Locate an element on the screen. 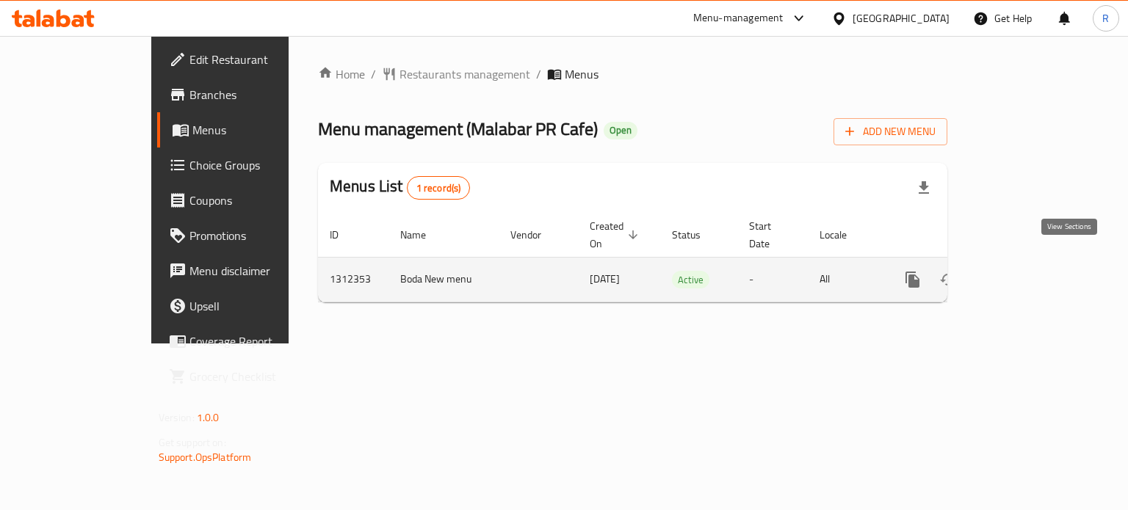 The image size is (1128, 510). div: Menu-management is located at coordinates (738, 18).